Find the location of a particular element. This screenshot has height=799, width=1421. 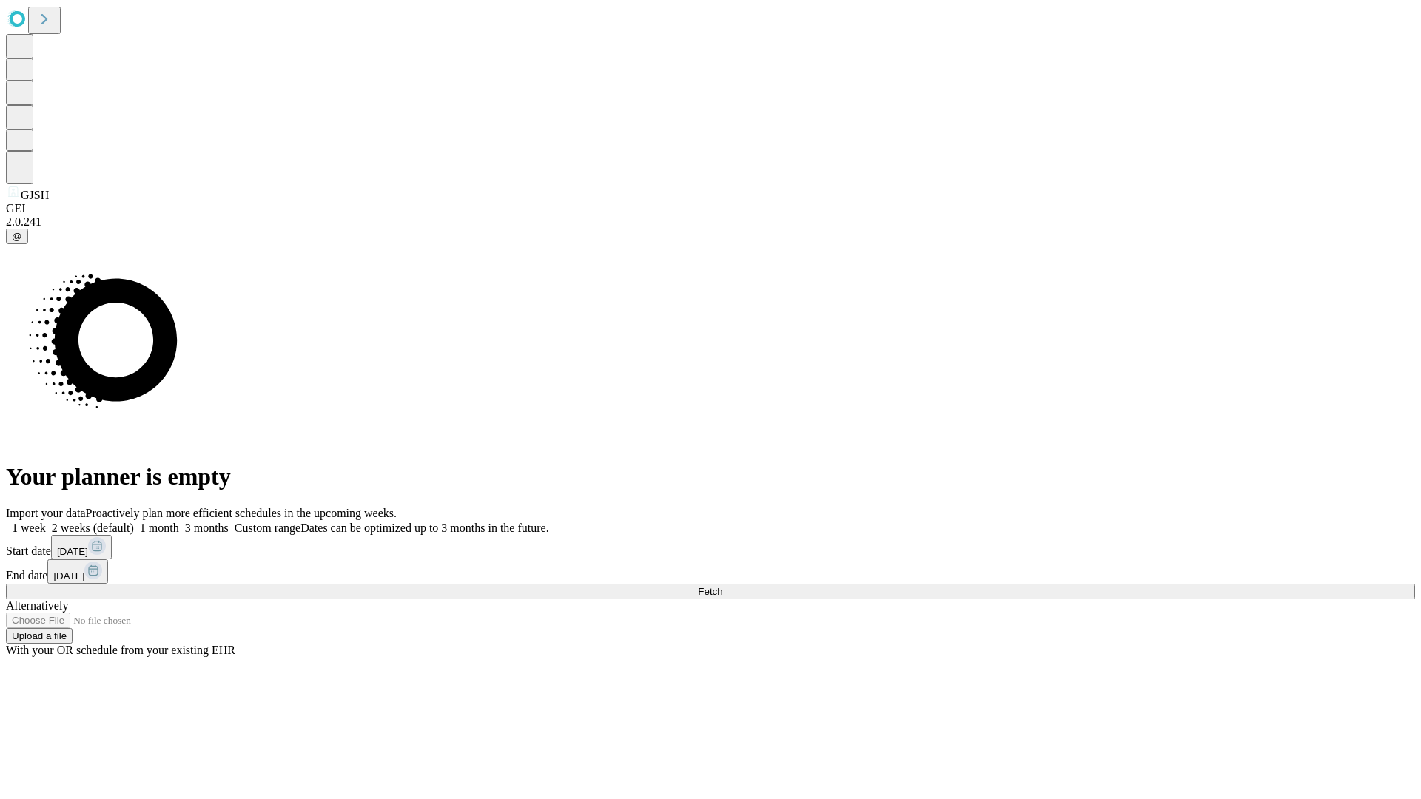

span: Alternatively is located at coordinates (37, 605).